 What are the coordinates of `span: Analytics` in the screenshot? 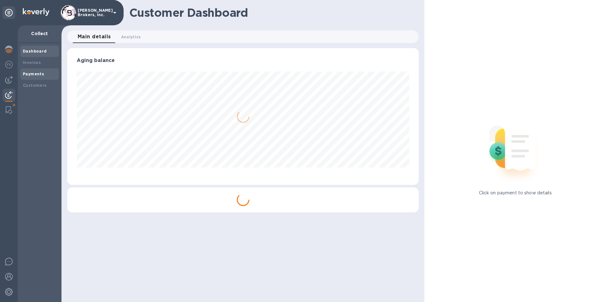 It's located at (131, 37).